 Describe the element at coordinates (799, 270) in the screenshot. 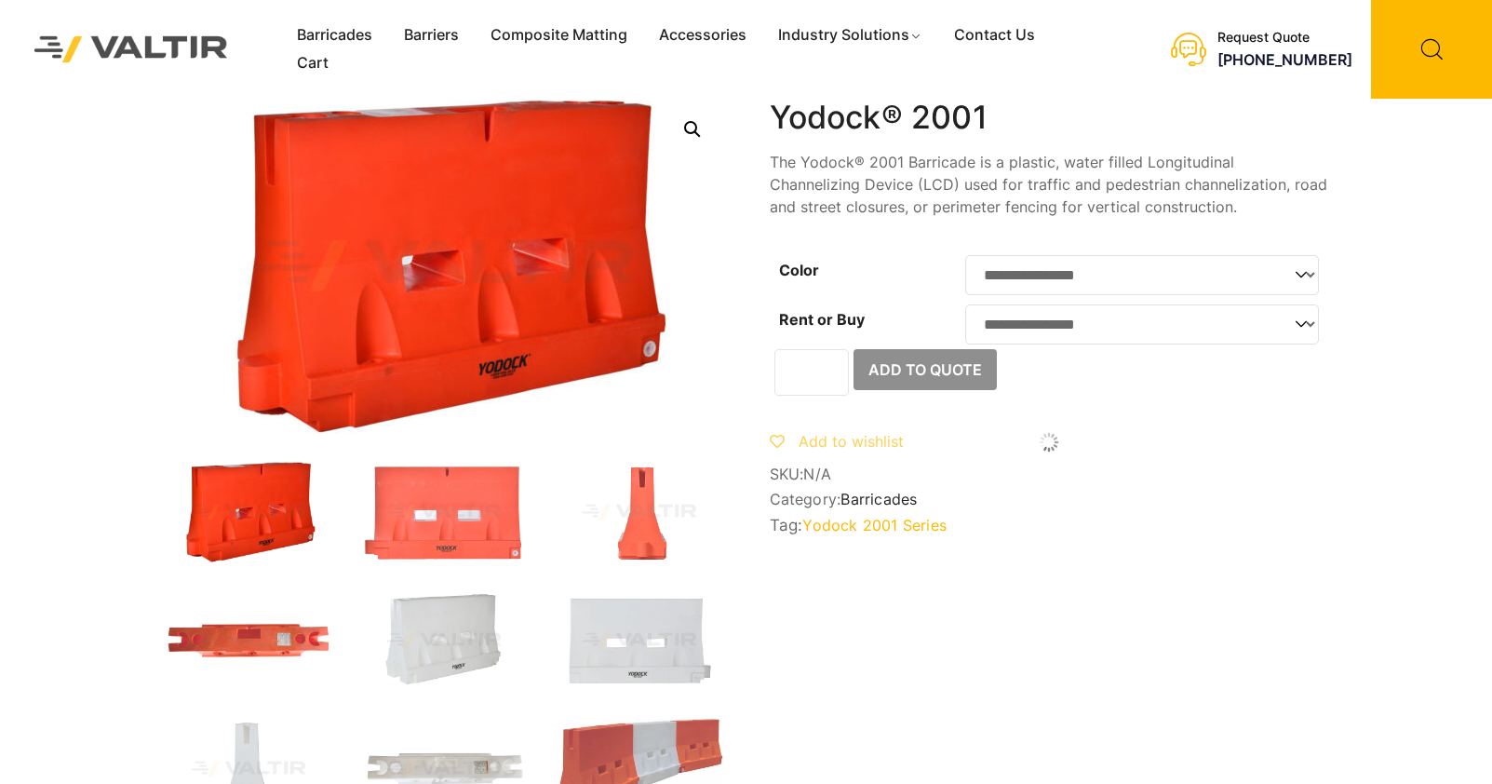

I see `label: Color` at that location.